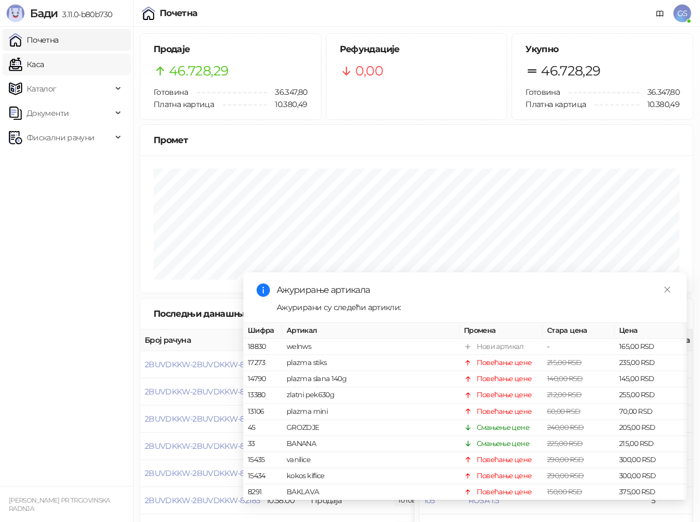 The image size is (700, 522). I want to click on td: 205,00 RSD, so click(651, 427).